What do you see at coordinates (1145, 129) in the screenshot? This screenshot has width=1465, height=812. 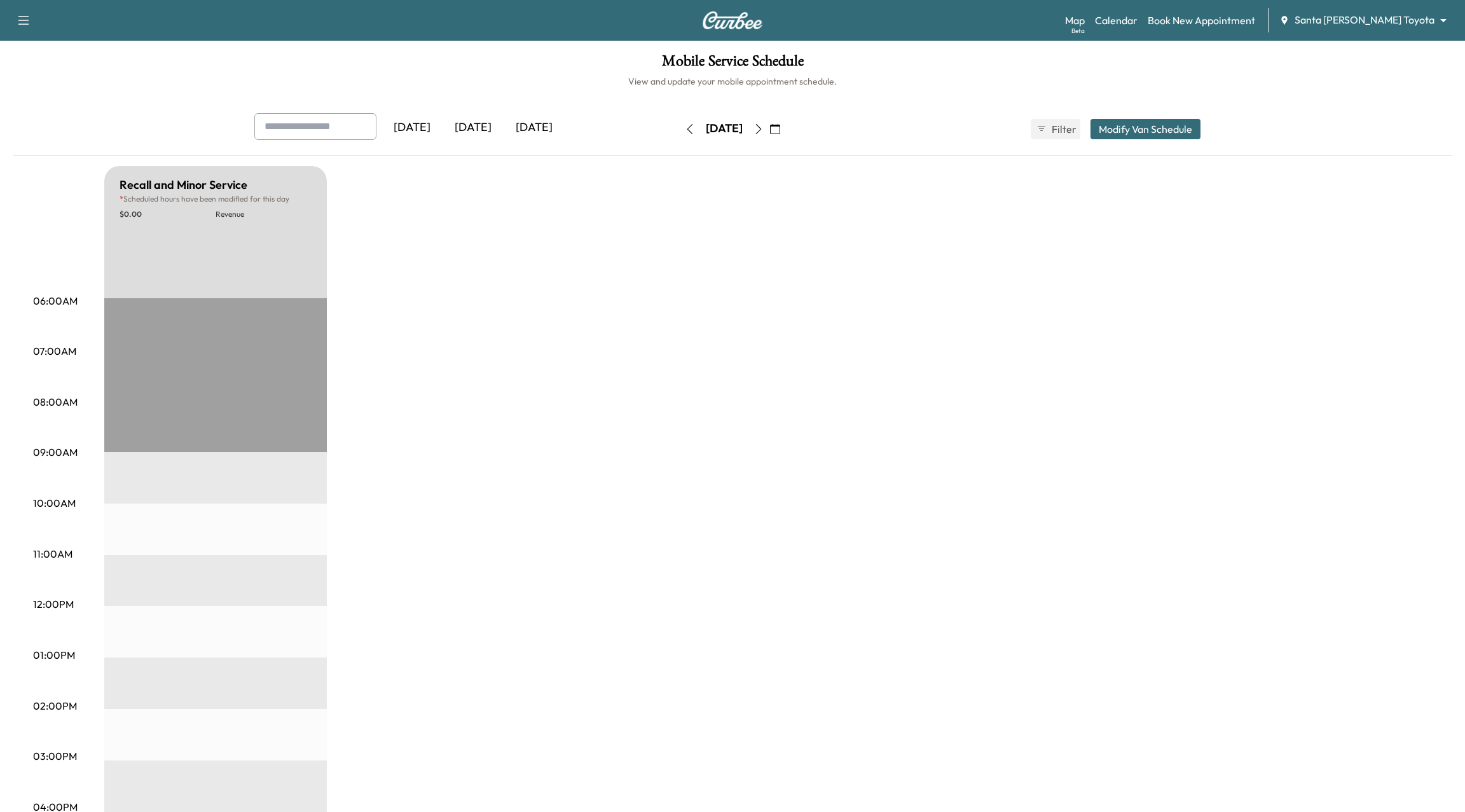 I see `button: Modify Van Schedule` at bounding box center [1145, 129].